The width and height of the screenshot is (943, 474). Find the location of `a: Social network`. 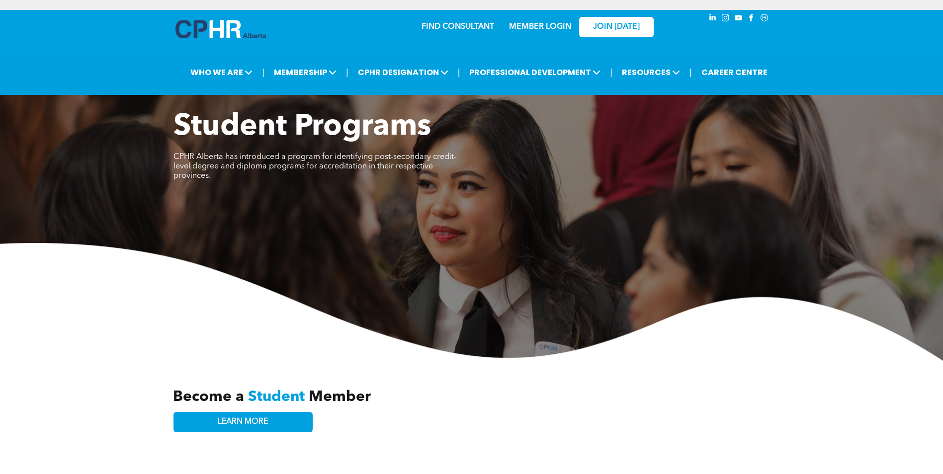

a: Social network is located at coordinates (764, 19).